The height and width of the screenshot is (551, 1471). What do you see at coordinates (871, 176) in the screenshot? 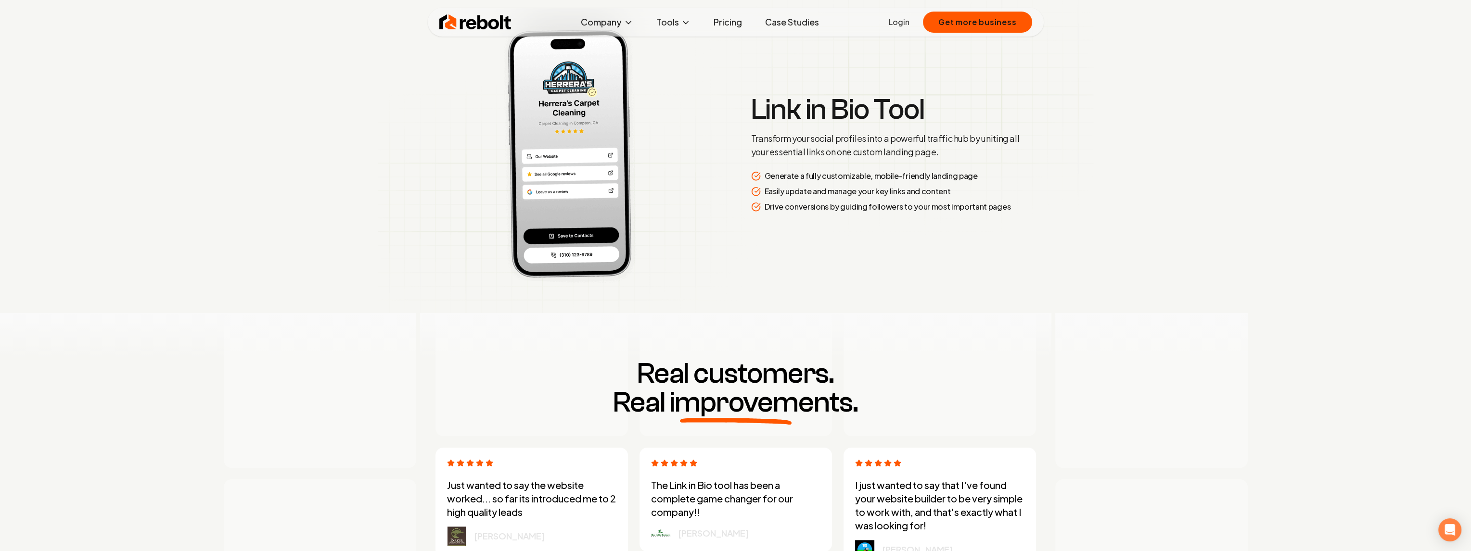
I see `p: Generate a fully customizable, mobile-friendly landing page` at bounding box center [871, 176].